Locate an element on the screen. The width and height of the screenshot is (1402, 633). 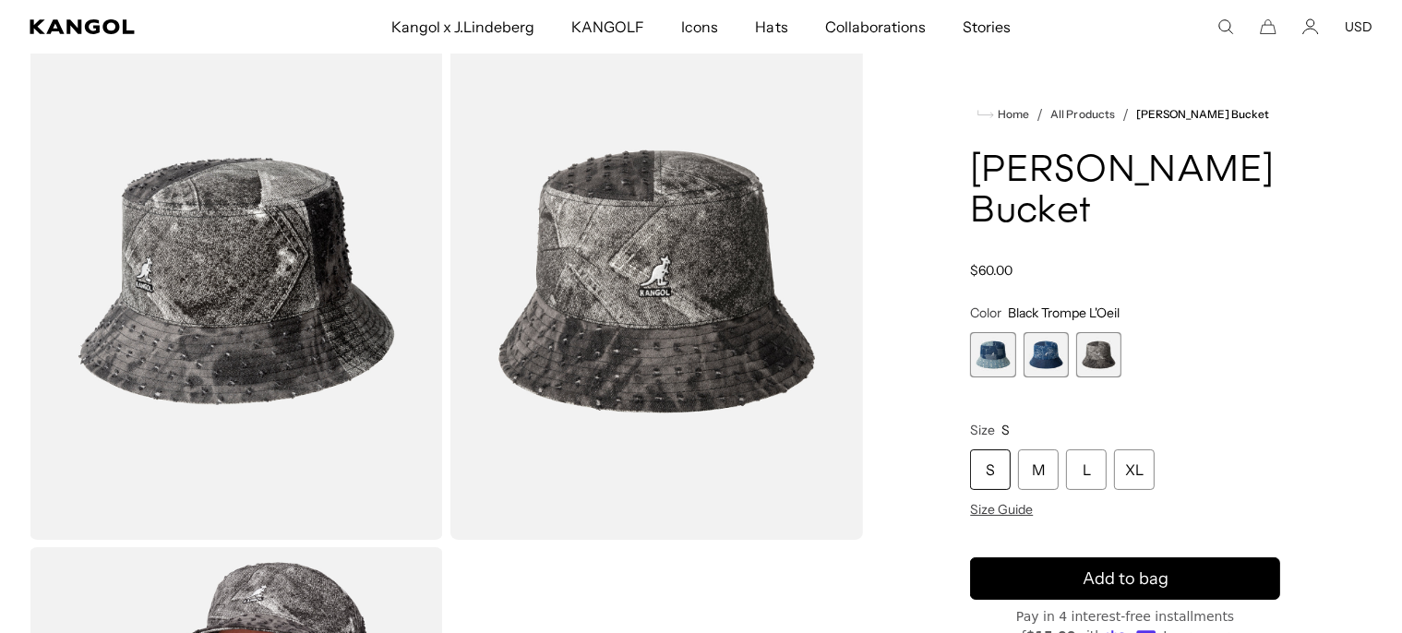
span: Size is located at coordinates (982, 430).